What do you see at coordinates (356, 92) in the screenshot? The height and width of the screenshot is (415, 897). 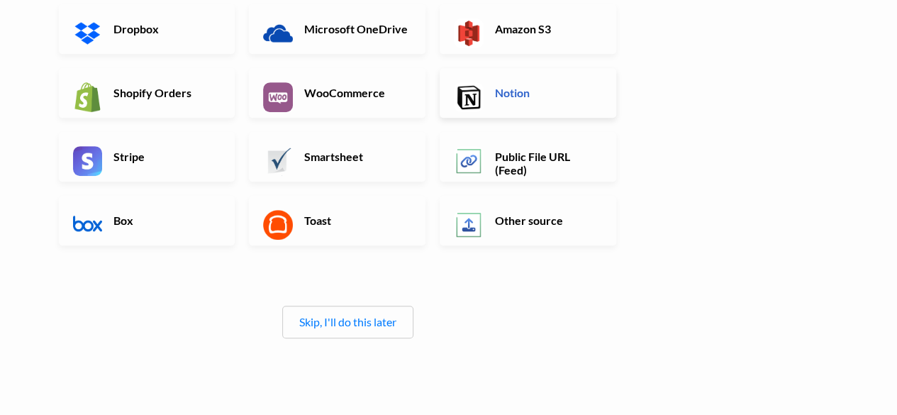 I see `h6: WooCommerce` at bounding box center [356, 92].